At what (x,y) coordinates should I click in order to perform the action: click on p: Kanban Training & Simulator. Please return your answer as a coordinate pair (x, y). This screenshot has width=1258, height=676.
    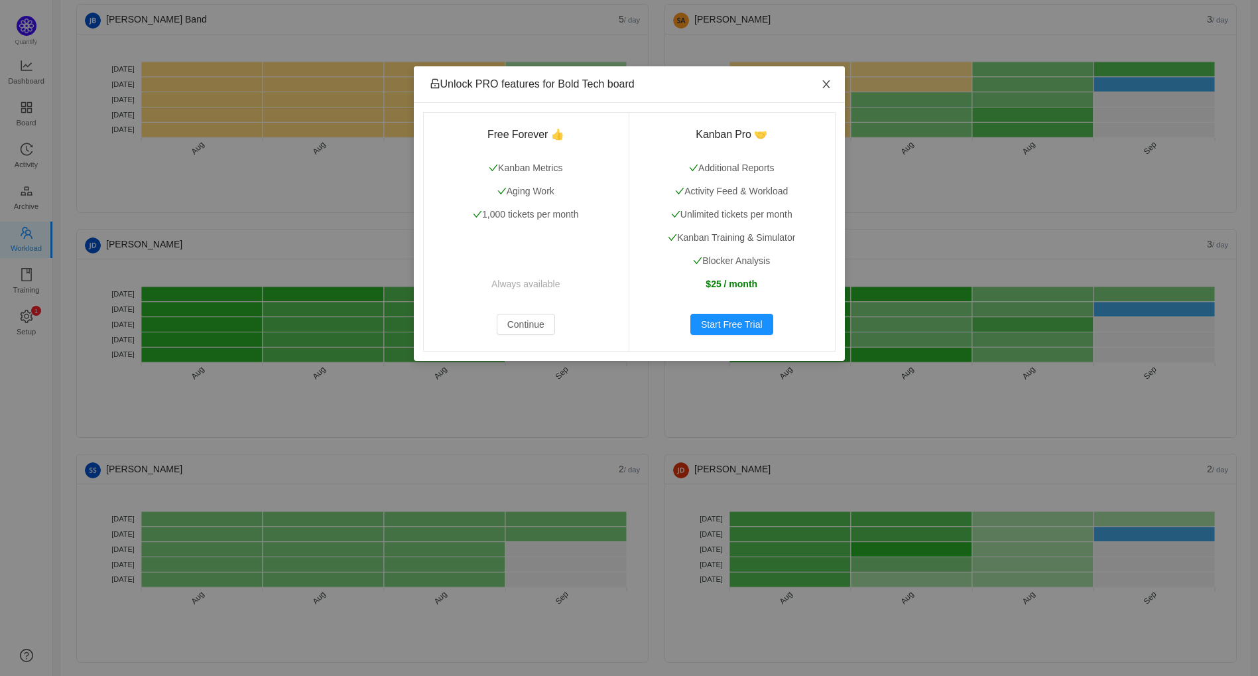
    Looking at the image, I should click on (731, 237).